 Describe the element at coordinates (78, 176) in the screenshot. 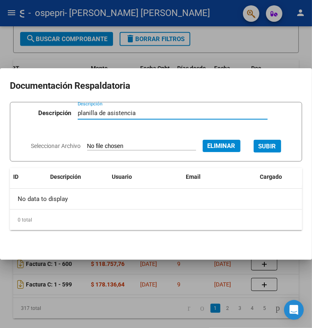

I see `datatable-header-cell: Descripción` at that location.